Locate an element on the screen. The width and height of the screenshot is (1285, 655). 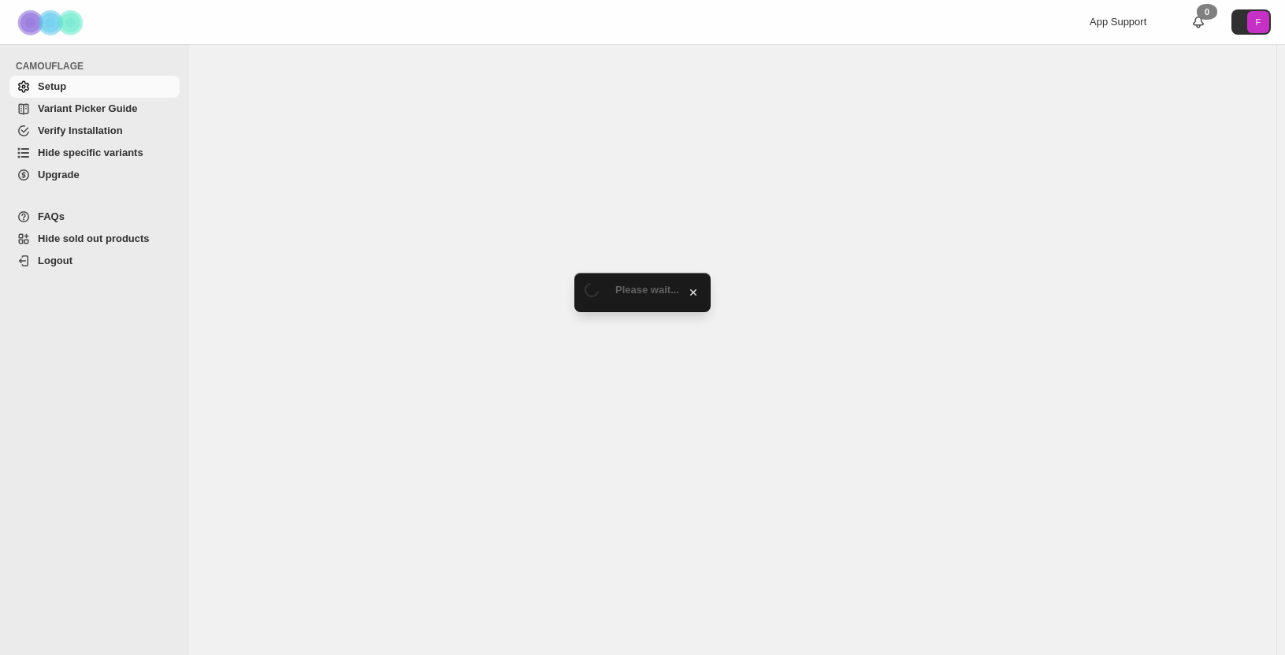
a: Logout is located at coordinates (95, 261).